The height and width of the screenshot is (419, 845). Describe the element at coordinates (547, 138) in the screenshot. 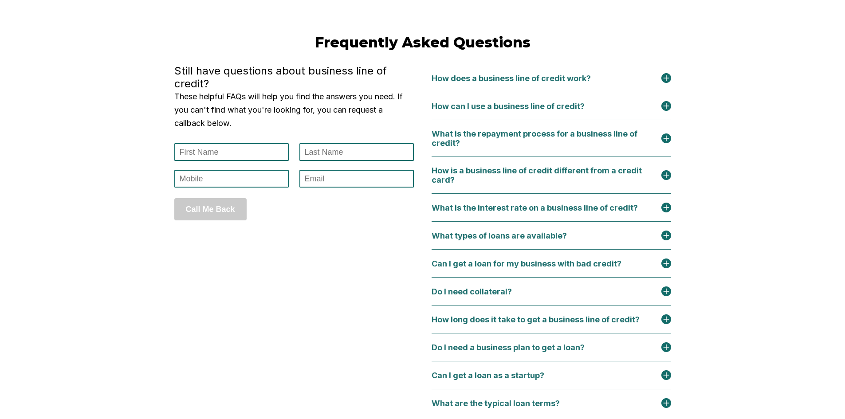

I see `div: What is the repayment process for a business line of credit?` at that location.